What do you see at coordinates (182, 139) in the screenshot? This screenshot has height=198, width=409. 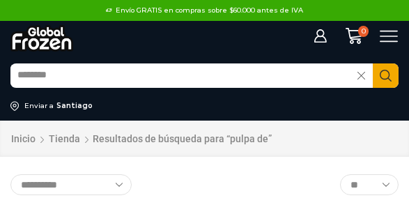 I see `h1: Resultados de búsqueda para “pulpa de”` at bounding box center [182, 139].